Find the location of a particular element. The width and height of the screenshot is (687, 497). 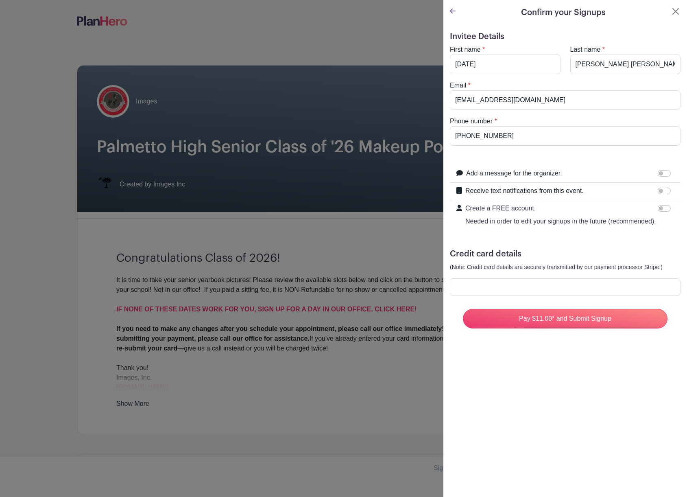

label: Email is located at coordinates (458, 85).